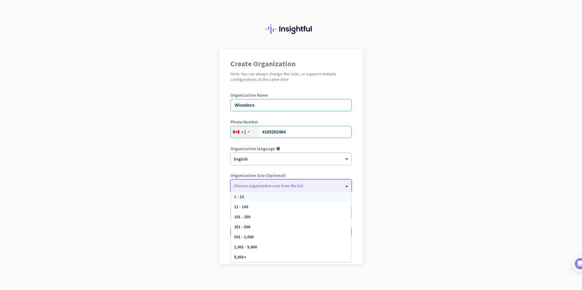  What do you see at coordinates (291, 29) in the screenshot?
I see `img: Insightful` at bounding box center [291, 29].